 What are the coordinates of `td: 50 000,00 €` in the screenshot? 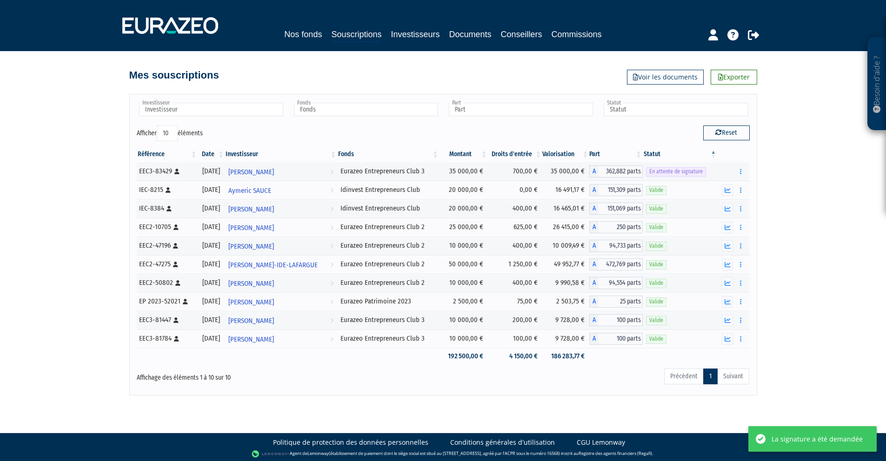 It's located at (463, 265).